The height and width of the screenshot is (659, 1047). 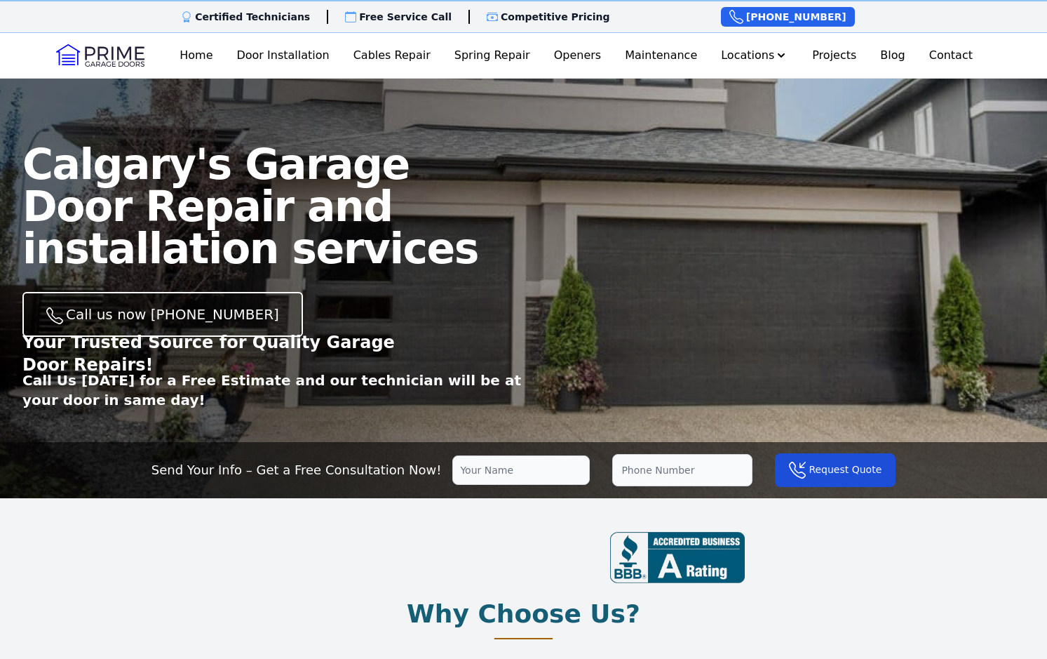 I want to click on a: Contact, so click(x=951, y=55).